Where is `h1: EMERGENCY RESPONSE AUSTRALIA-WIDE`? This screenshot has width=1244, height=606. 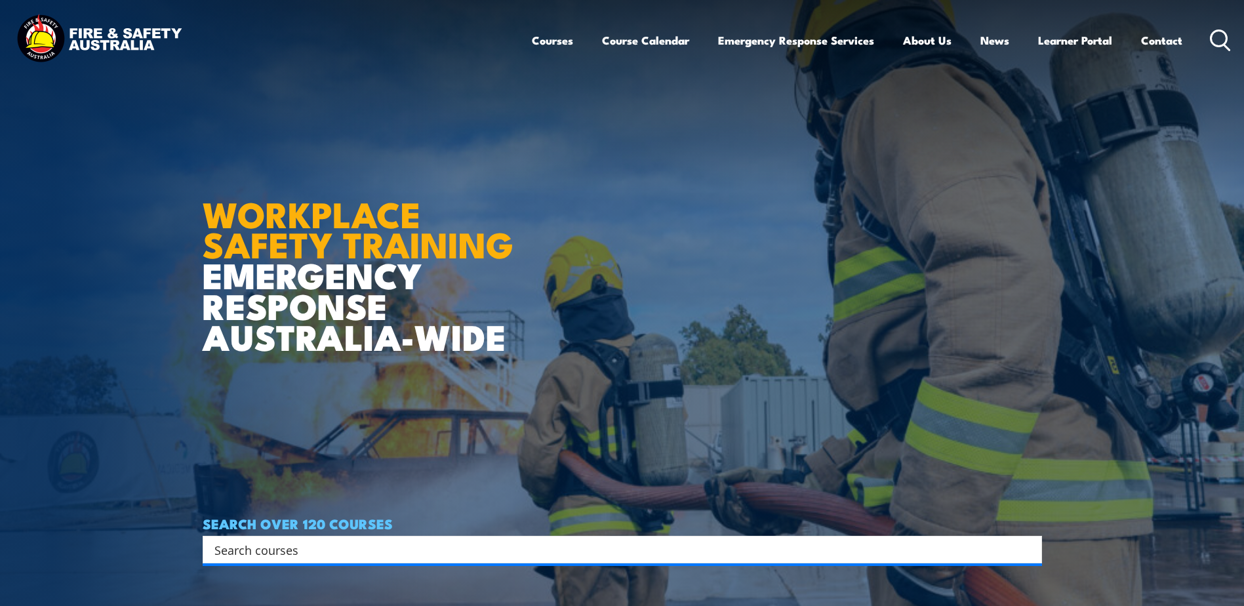 h1: EMERGENCY RESPONSE AUSTRALIA-WIDE is located at coordinates (363, 258).